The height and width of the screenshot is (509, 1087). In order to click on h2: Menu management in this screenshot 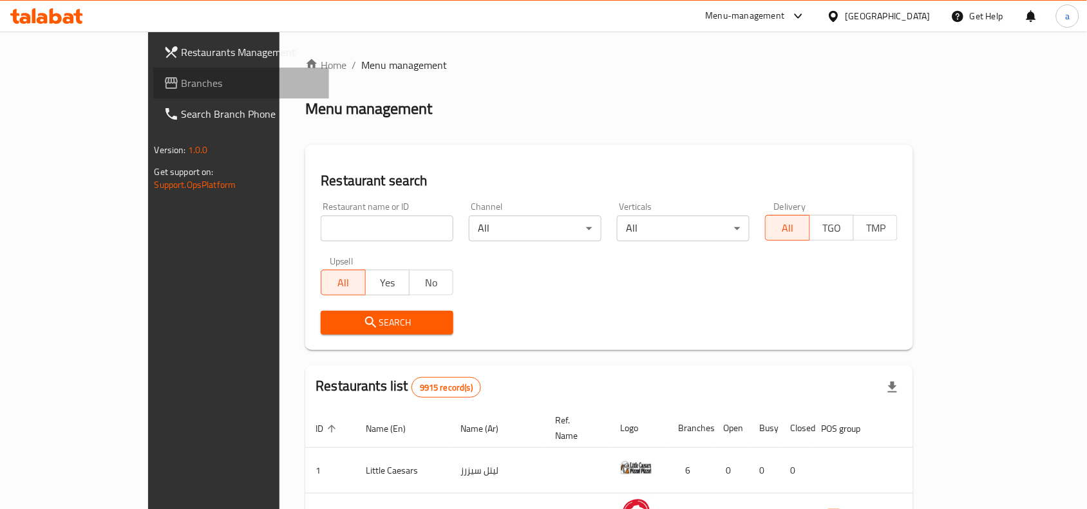, I will do `click(368, 109)`.